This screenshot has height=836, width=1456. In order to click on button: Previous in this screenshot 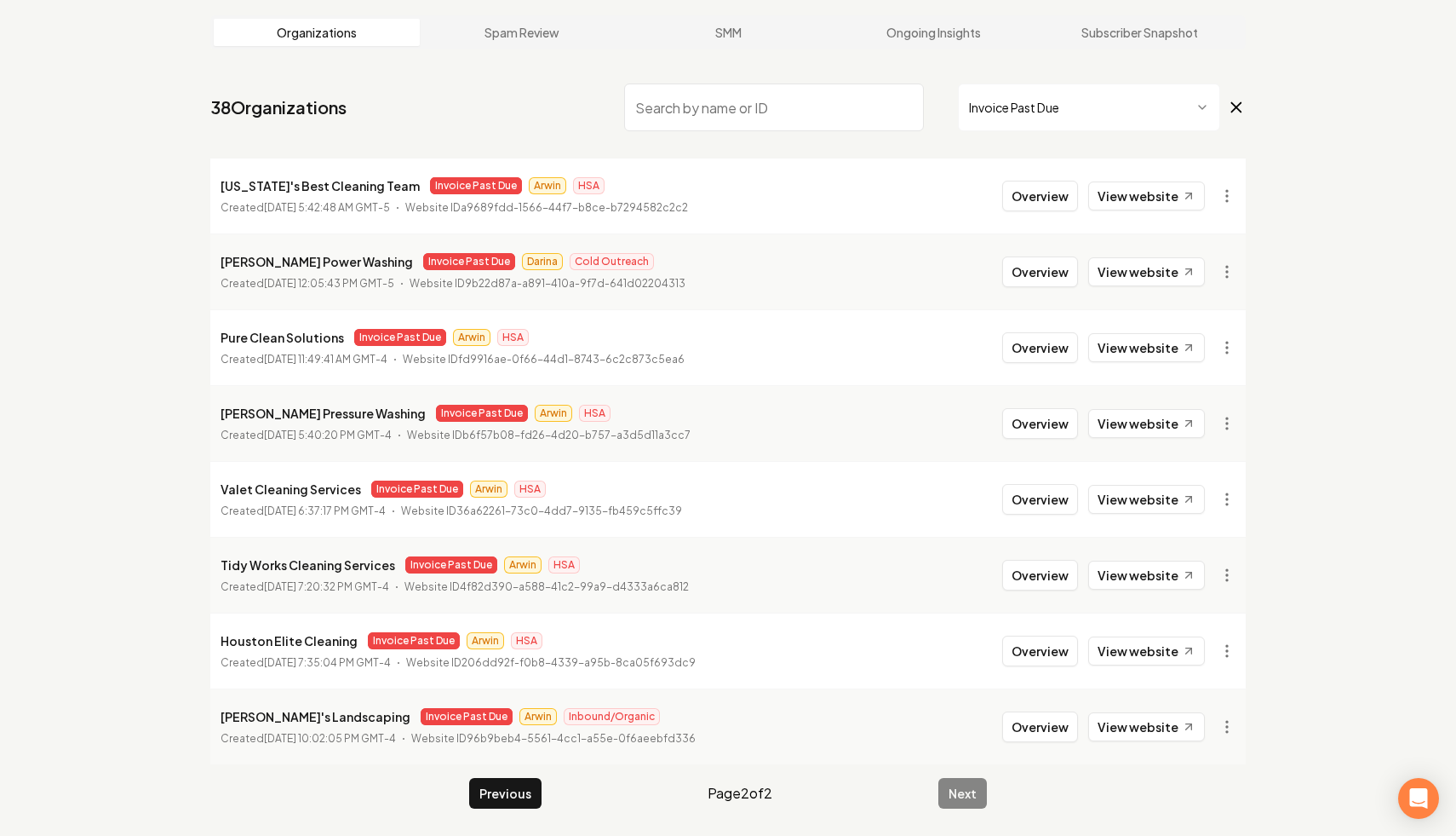, I will do `click(505, 793)`.